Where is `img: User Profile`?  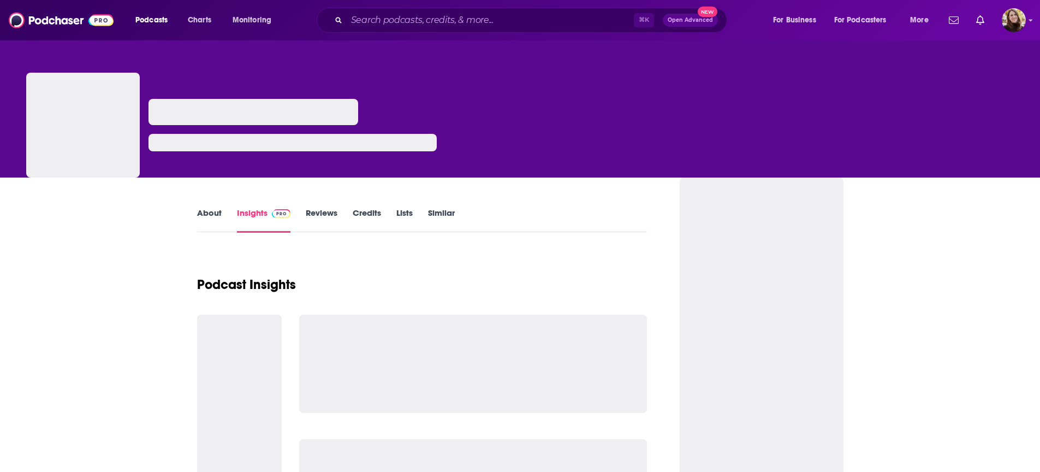
img: User Profile is located at coordinates (1014, 20).